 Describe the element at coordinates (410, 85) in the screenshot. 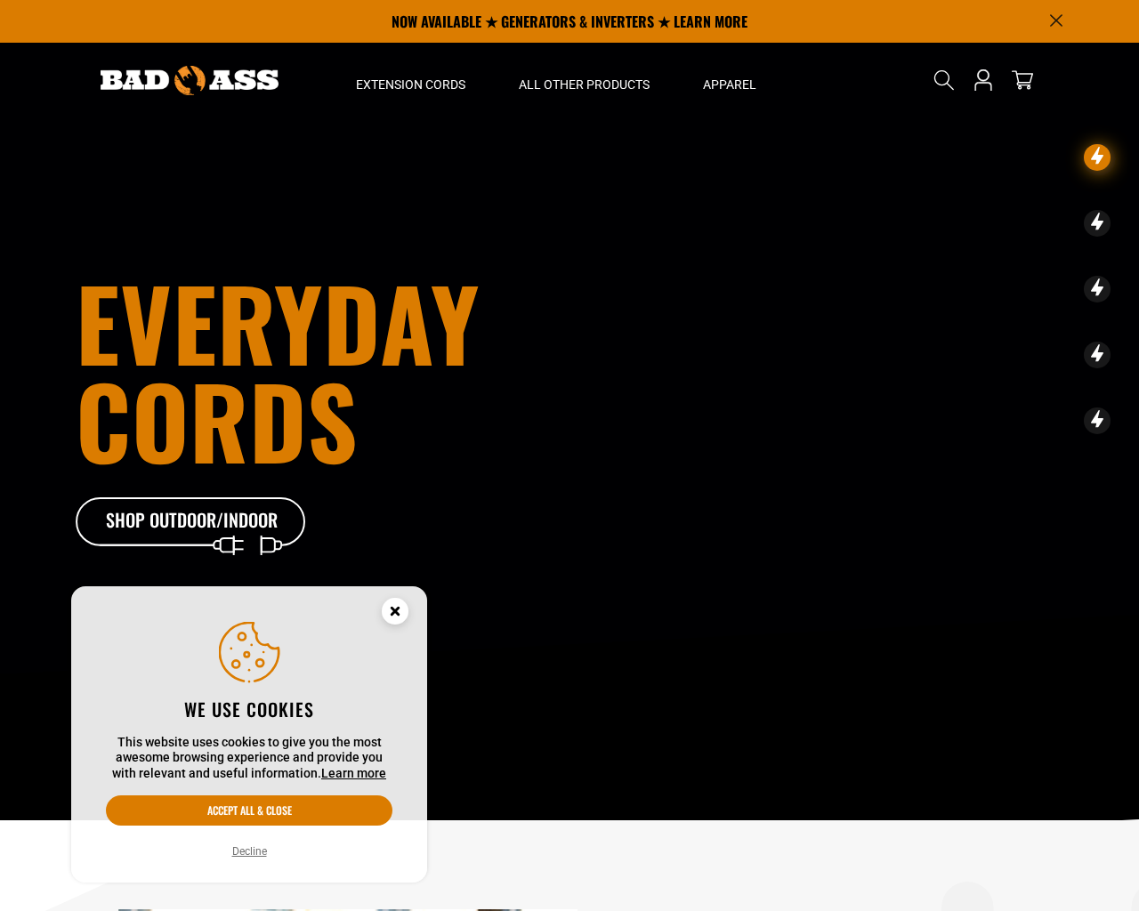

I see `span: Extension Cords` at that location.